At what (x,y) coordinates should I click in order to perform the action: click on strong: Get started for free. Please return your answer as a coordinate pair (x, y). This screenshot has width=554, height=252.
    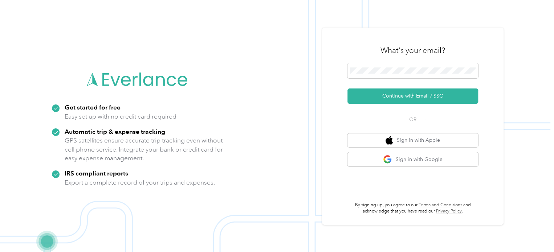
    Looking at the image, I should click on (93, 107).